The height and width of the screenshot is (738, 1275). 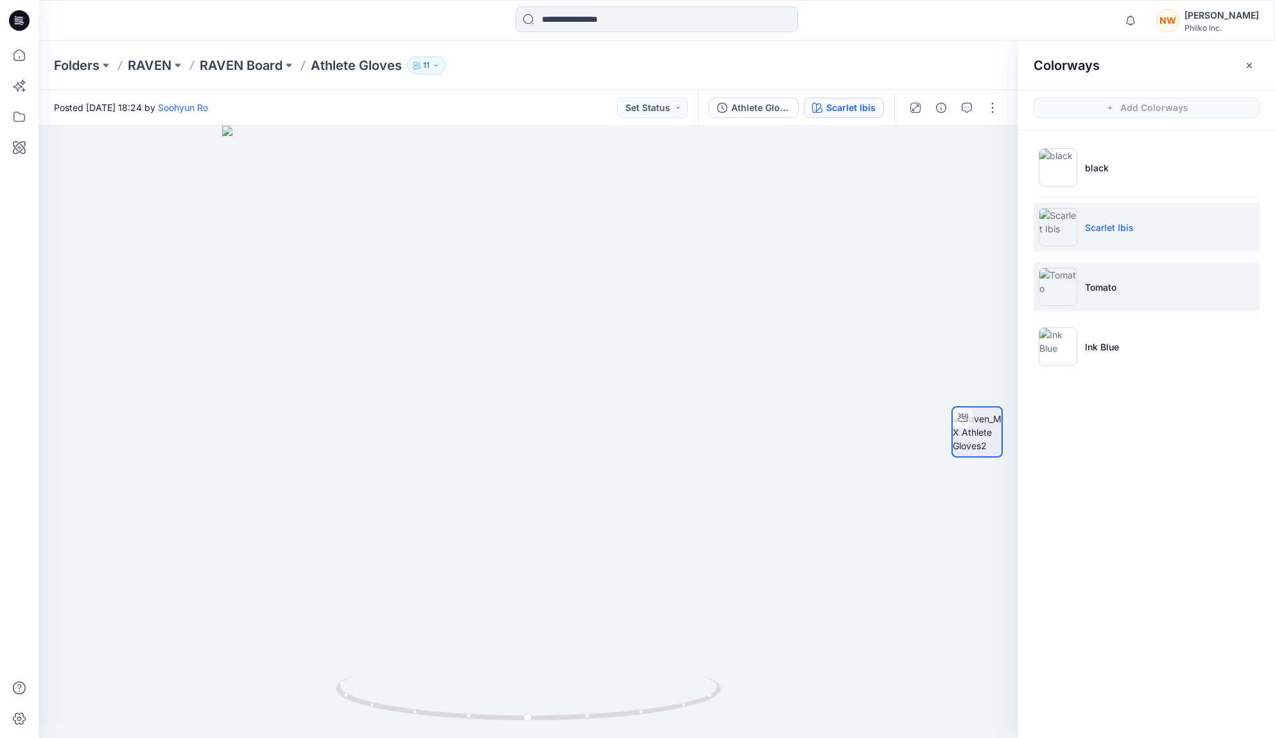 What do you see at coordinates (843, 108) in the screenshot?
I see `button: Scarlet Ibis` at bounding box center [843, 108].